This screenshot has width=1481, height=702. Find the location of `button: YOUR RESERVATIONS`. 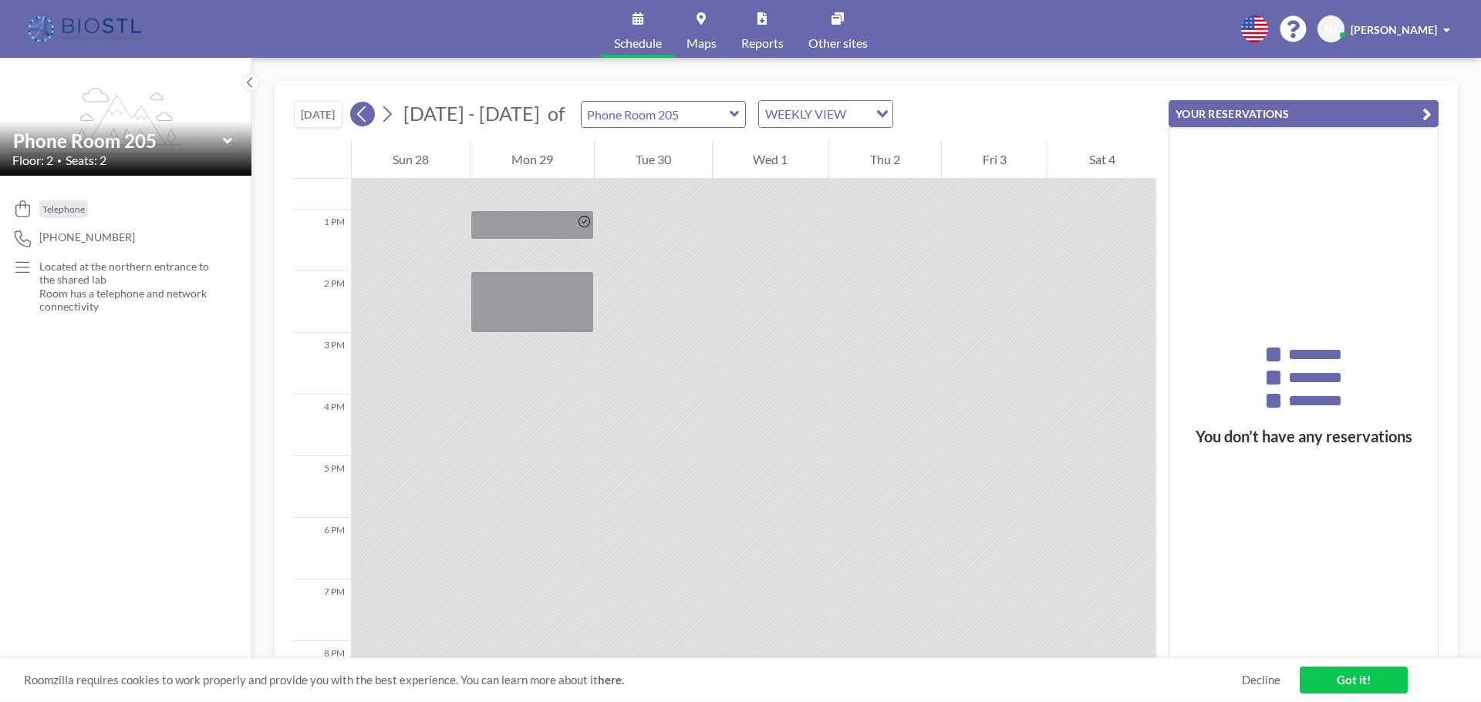

button: YOUR RESERVATIONS is located at coordinates (1303, 113).